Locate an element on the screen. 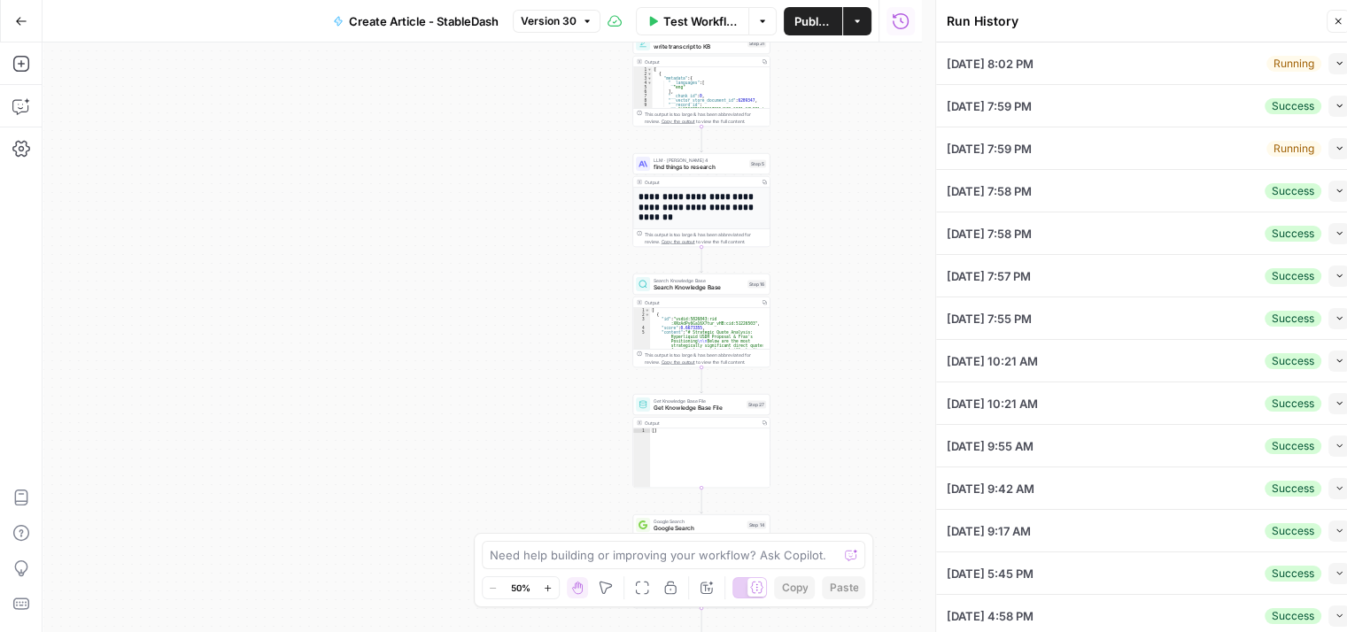 The height and width of the screenshot is (632, 1347). span: Paste is located at coordinates (843, 588).